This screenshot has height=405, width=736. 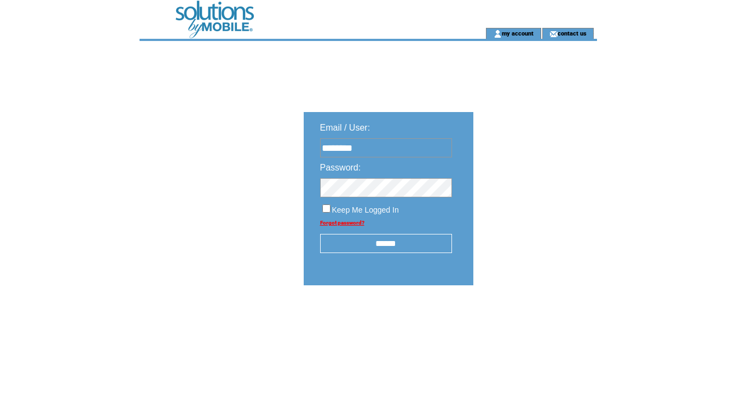 I want to click on img: account_icon.gif, so click(x=497, y=34).